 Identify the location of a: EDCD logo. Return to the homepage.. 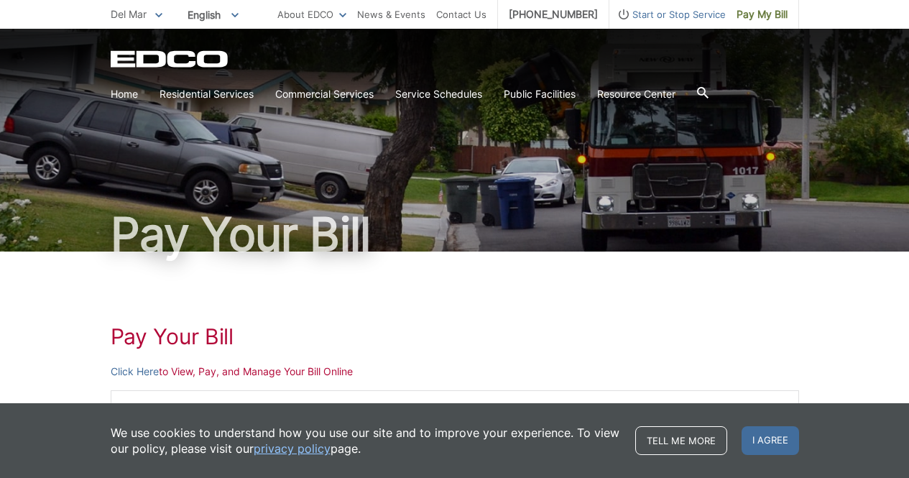
(170, 59).